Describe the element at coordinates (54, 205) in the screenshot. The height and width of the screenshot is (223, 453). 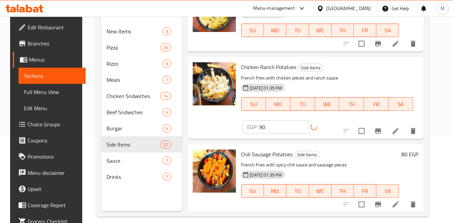
I see `span: Coverage Report` at that location.